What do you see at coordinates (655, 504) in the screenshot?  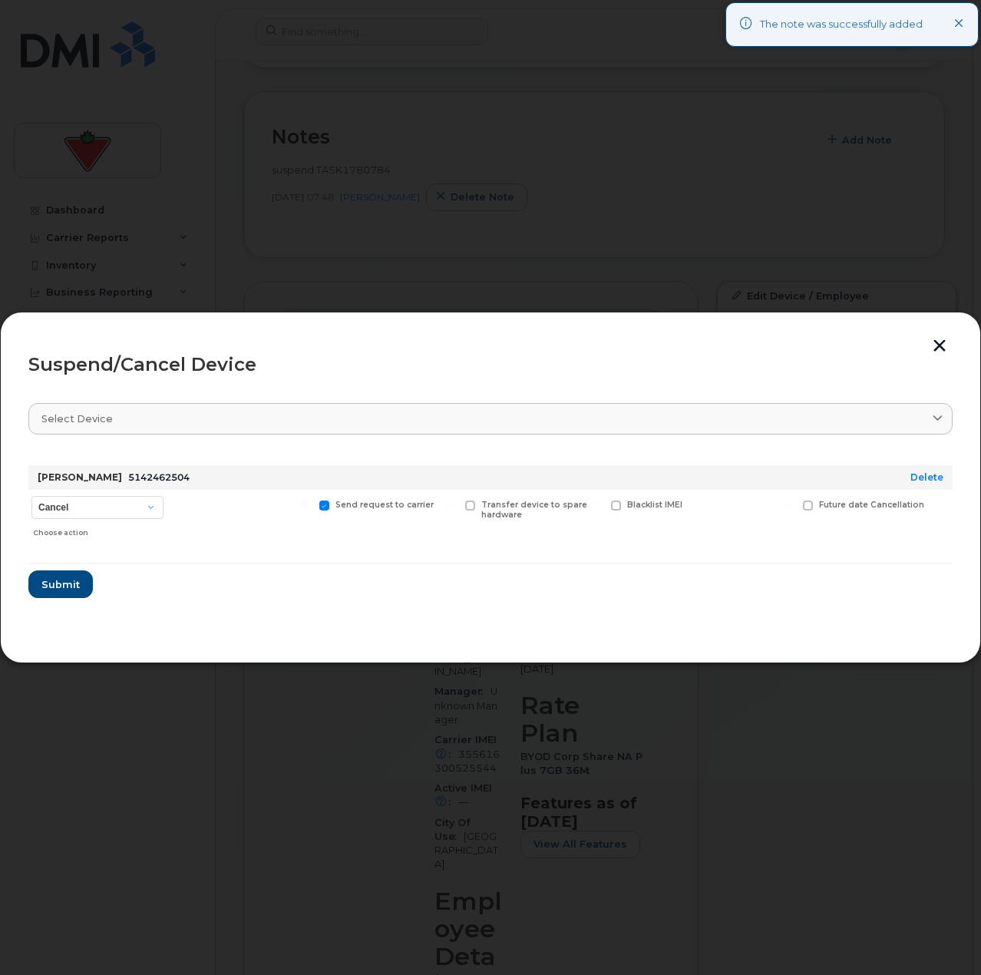 I see `span: Blacklist IMEI` at bounding box center [655, 504].